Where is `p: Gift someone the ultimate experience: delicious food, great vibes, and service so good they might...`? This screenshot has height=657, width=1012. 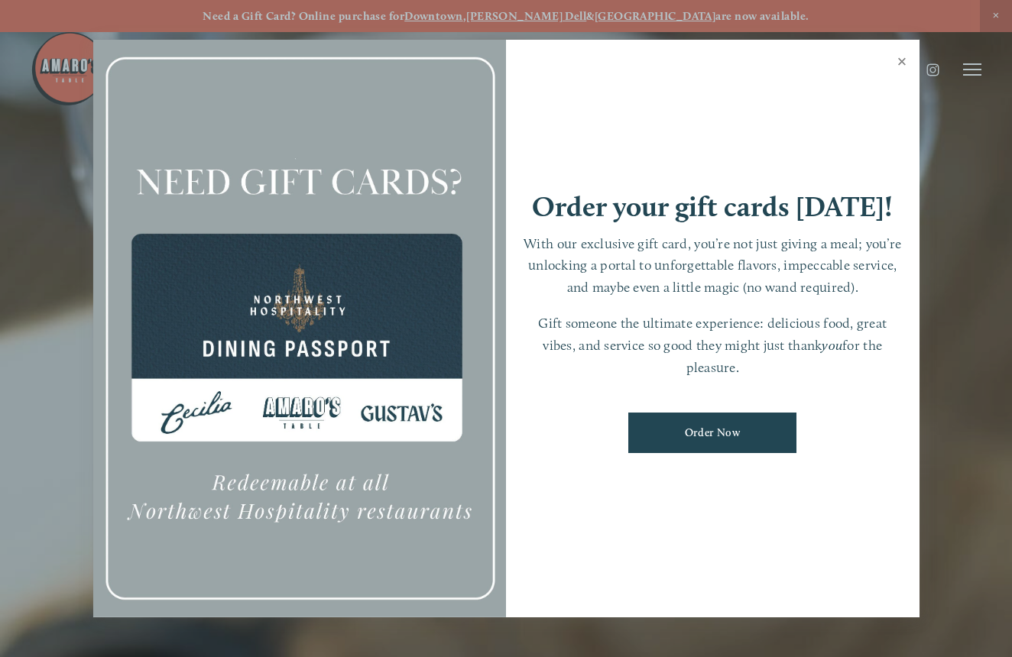 p: Gift someone the ultimate experience: delicious food, great vibes, and service so good they might... is located at coordinates (712, 345).